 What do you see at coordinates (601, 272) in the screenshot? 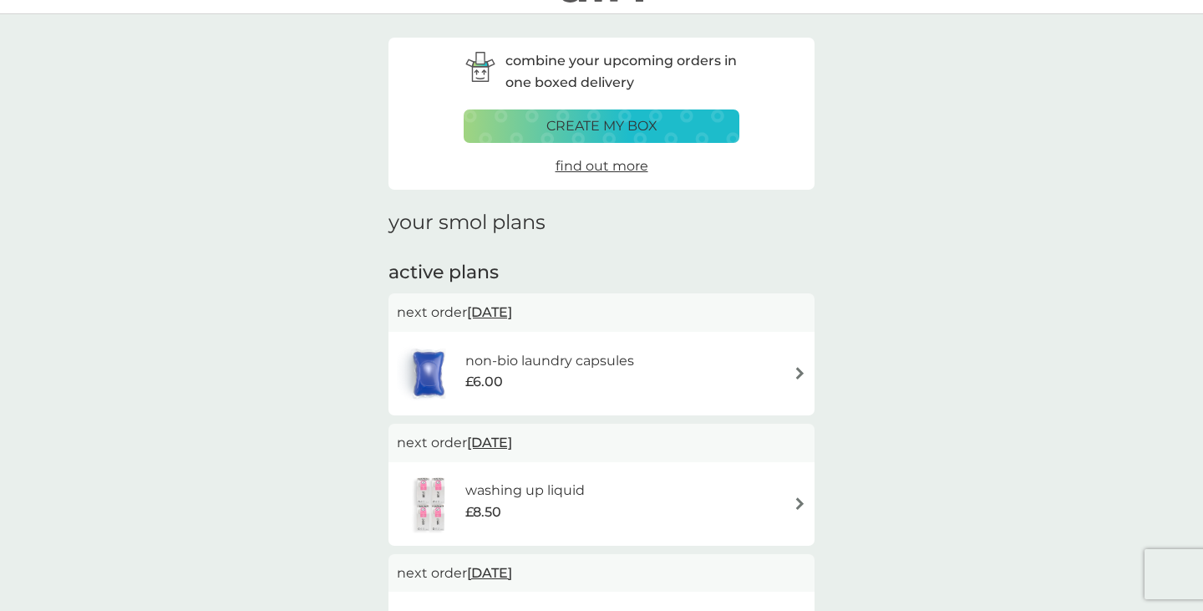
I see `h2: active plans` at bounding box center [601, 272].